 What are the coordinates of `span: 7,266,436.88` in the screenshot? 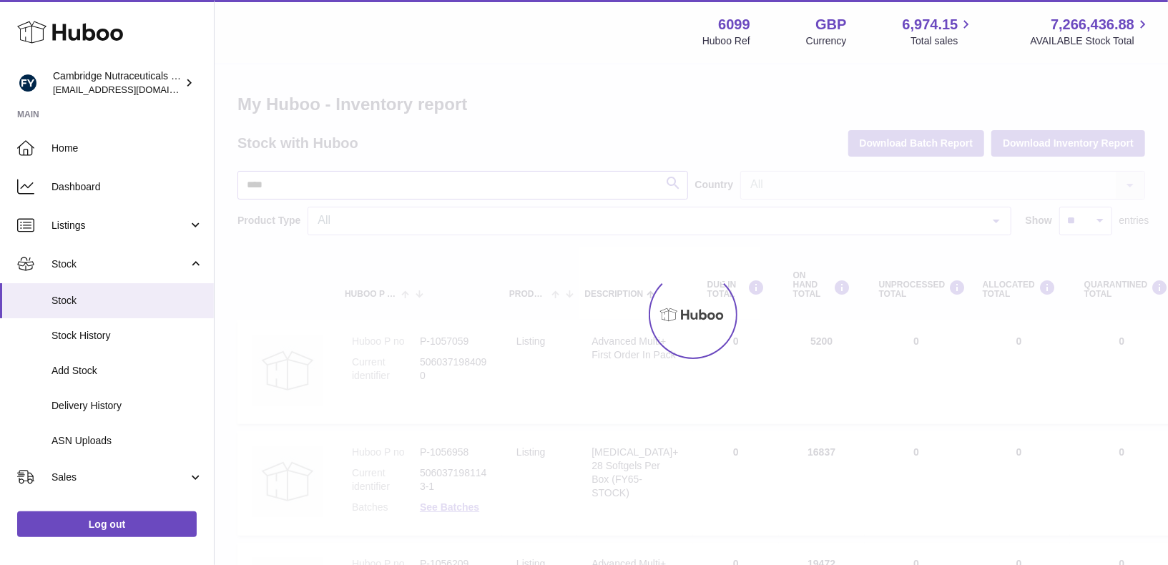 It's located at (1092, 24).